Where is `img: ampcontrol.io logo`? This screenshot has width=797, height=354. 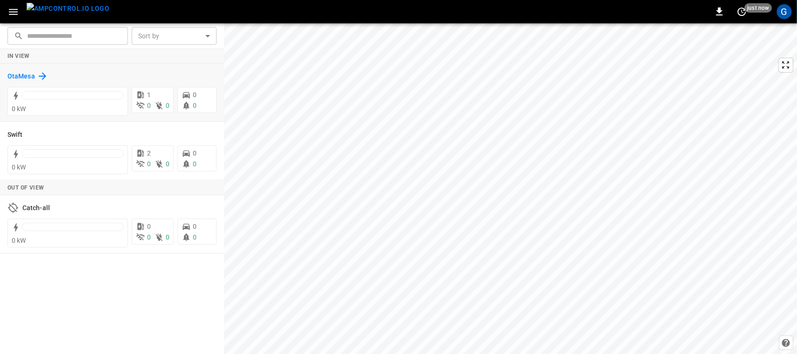 img: ampcontrol.io logo is located at coordinates (68, 8).